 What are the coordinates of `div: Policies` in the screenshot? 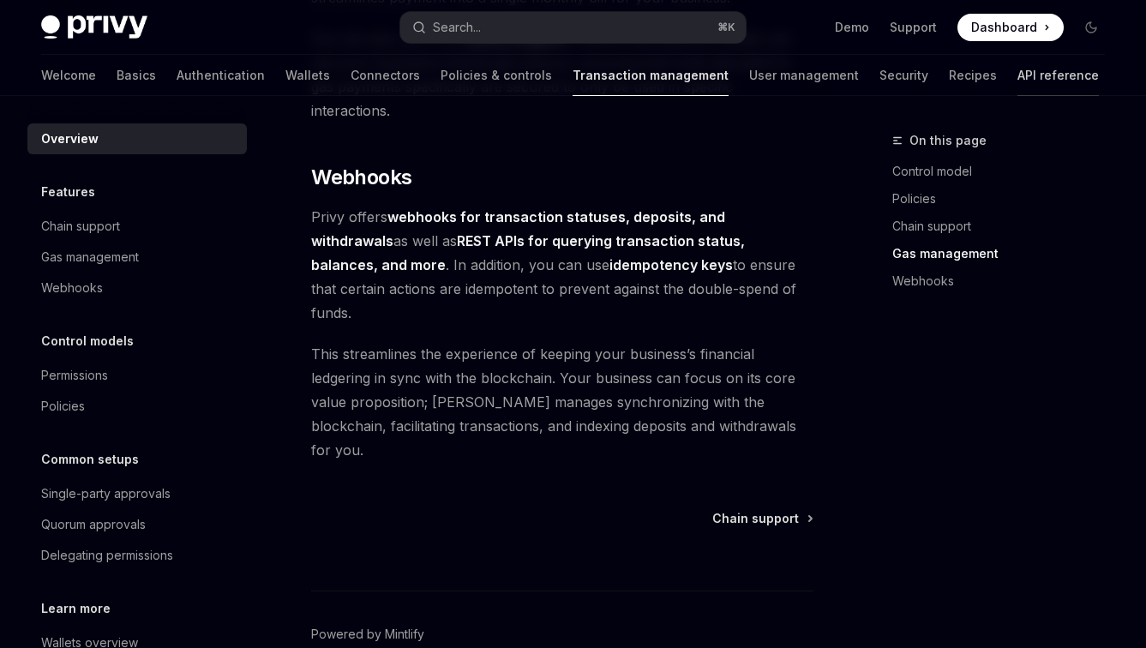 It's located at (63, 406).